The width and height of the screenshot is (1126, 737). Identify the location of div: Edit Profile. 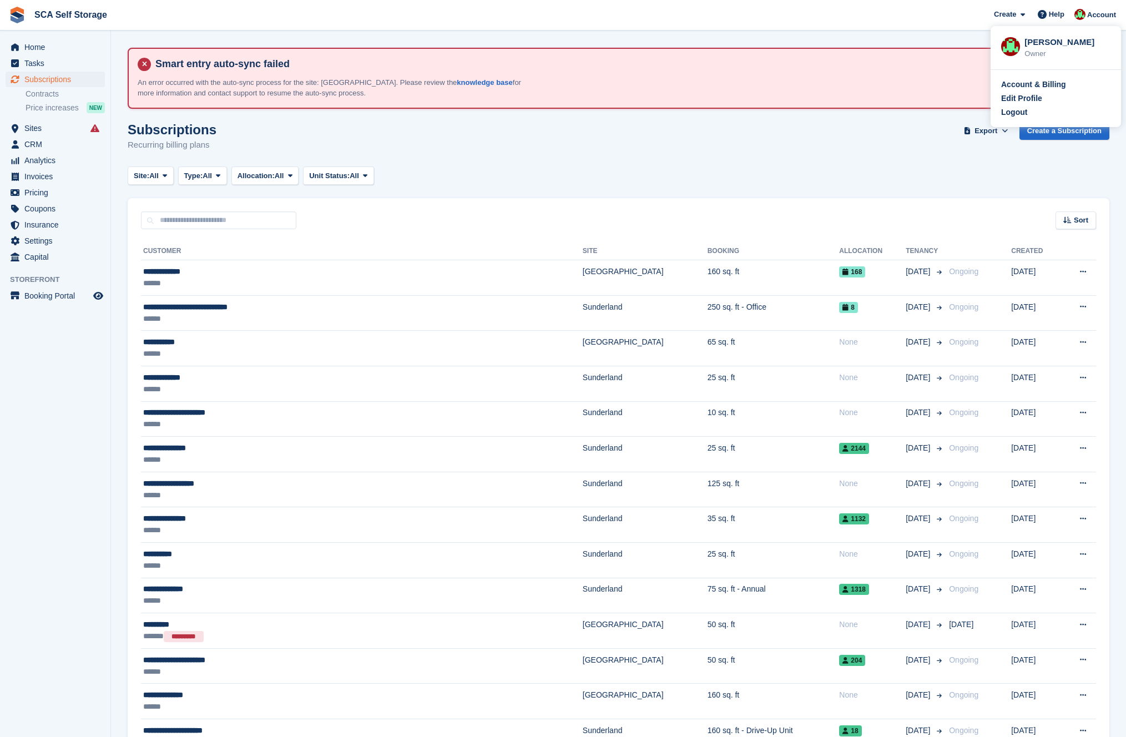
(1021, 98).